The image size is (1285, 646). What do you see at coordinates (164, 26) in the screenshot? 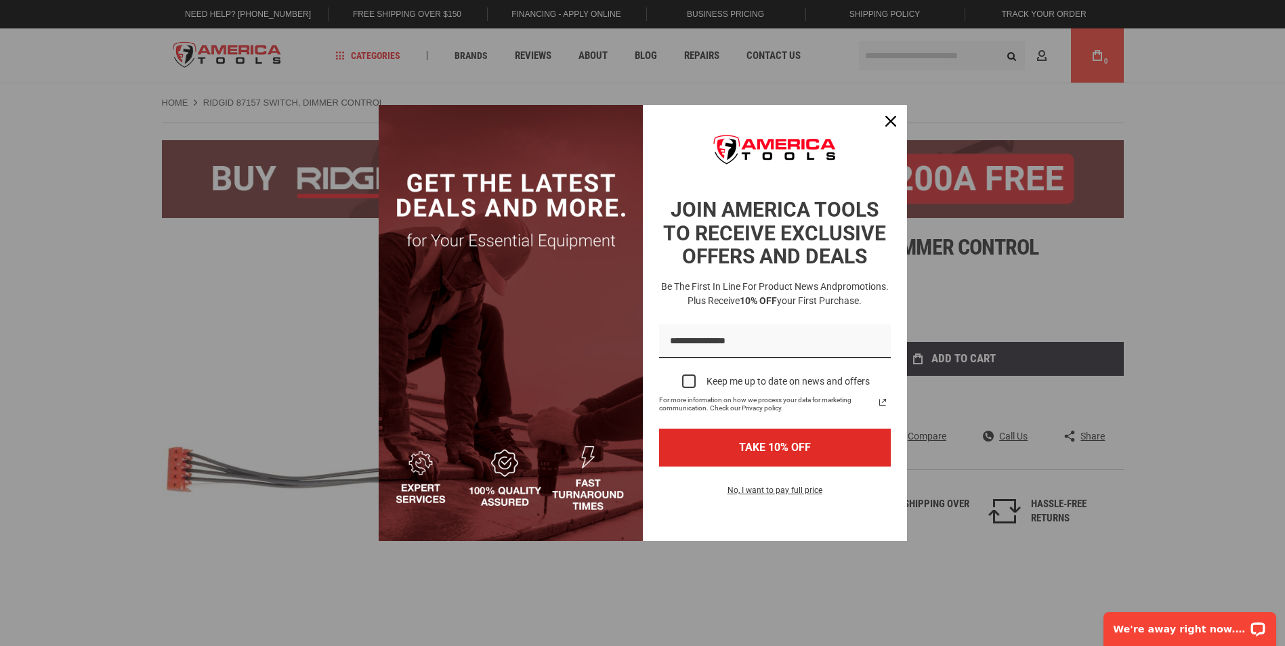
I see `button: Open LiveChat chat widget` at bounding box center [164, 26].